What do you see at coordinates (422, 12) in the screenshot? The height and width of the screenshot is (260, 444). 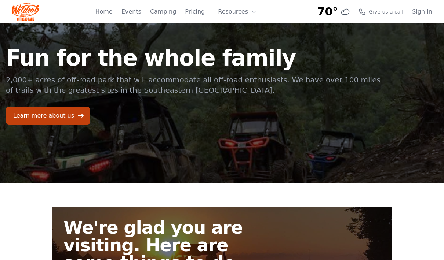 I see `a: Sign In` at bounding box center [422, 12].